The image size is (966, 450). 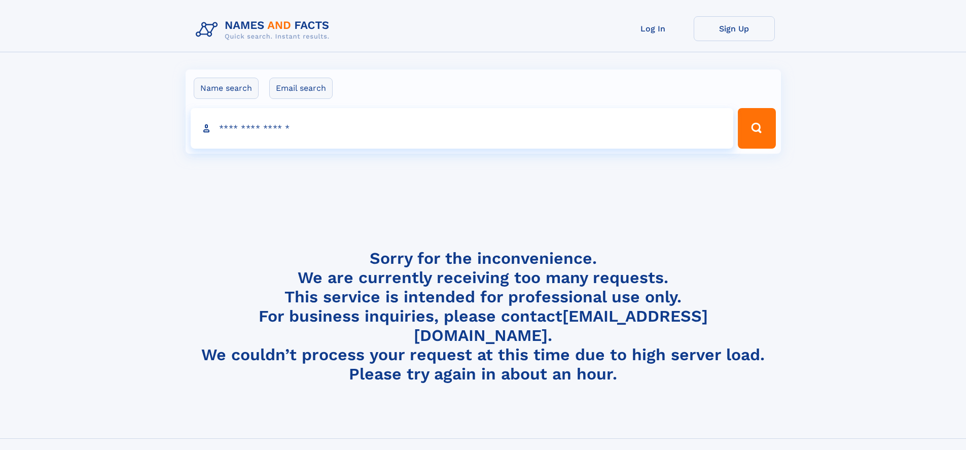 I want to click on input: search input, so click(x=462, y=128).